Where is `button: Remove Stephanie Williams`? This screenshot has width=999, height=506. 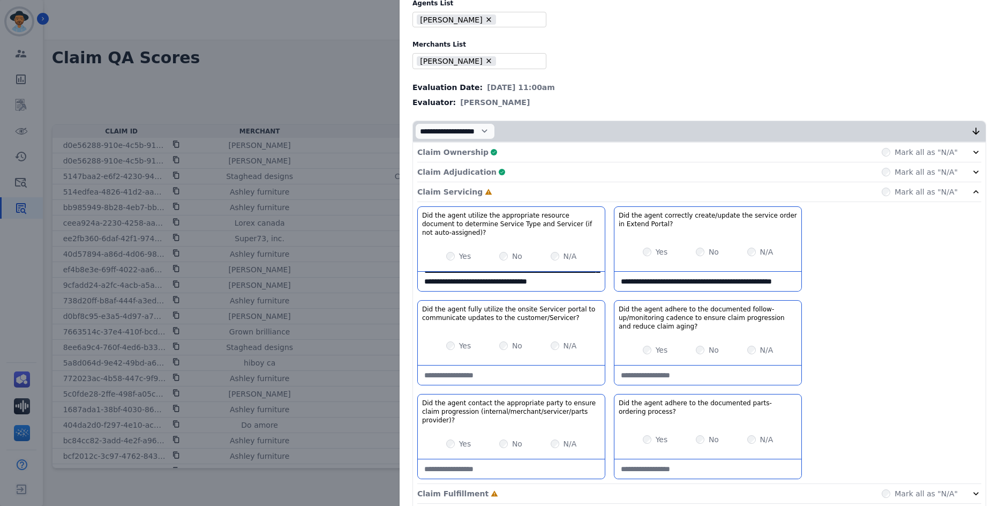
button: Remove Stephanie Williams is located at coordinates (489, 19).